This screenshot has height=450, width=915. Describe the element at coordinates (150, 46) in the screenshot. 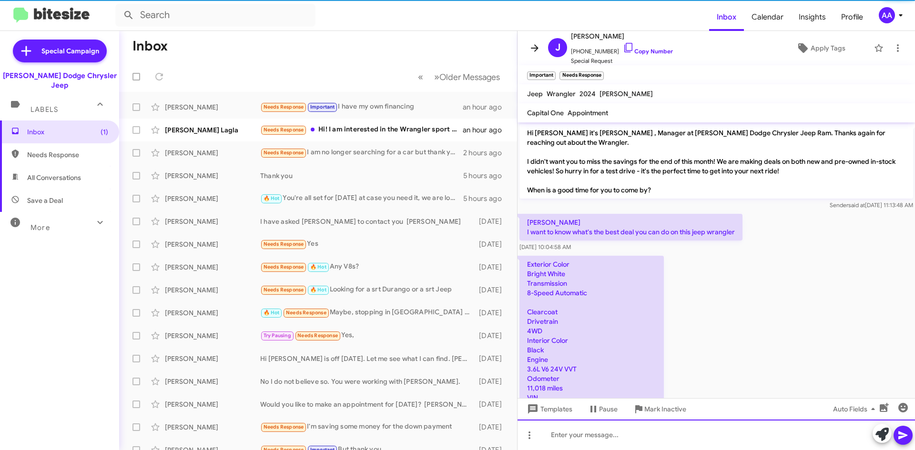

I see `h1: Inbox` at that location.